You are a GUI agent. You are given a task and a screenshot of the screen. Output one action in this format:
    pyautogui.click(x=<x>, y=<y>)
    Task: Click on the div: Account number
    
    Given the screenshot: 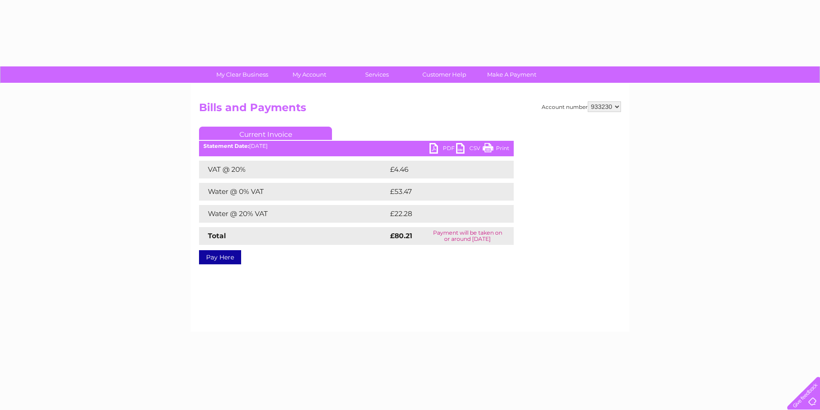 What is the action you would take?
    pyautogui.click(x=581, y=107)
    